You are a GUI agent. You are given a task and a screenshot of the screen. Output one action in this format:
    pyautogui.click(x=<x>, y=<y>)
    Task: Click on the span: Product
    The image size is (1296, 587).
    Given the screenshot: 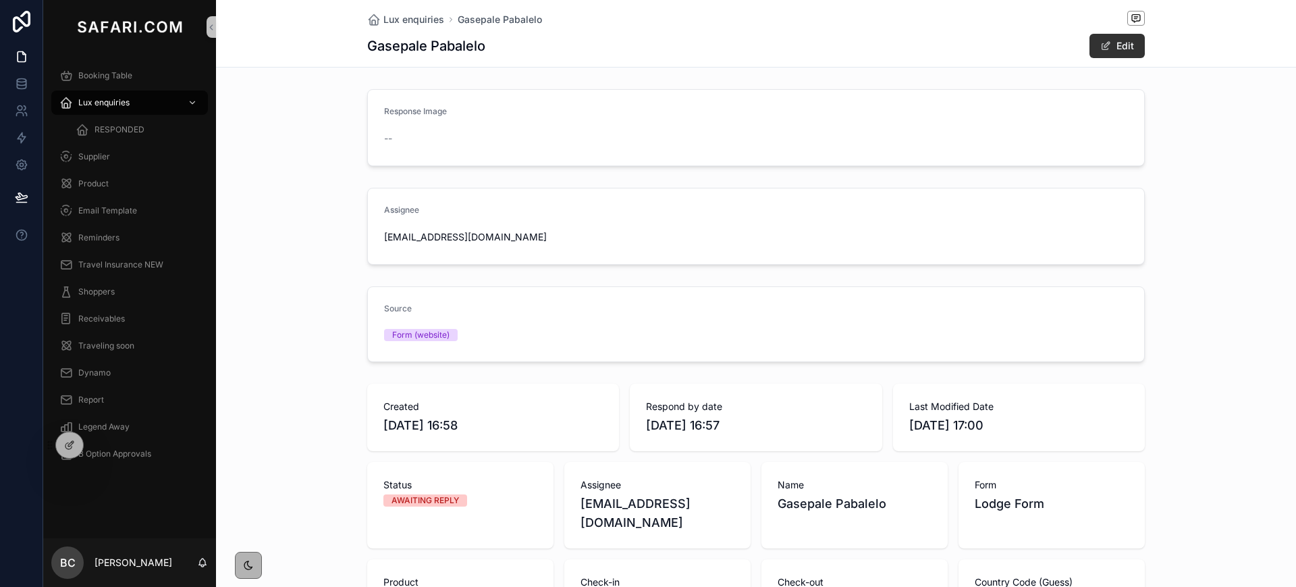 What is the action you would take?
    pyautogui.click(x=93, y=184)
    